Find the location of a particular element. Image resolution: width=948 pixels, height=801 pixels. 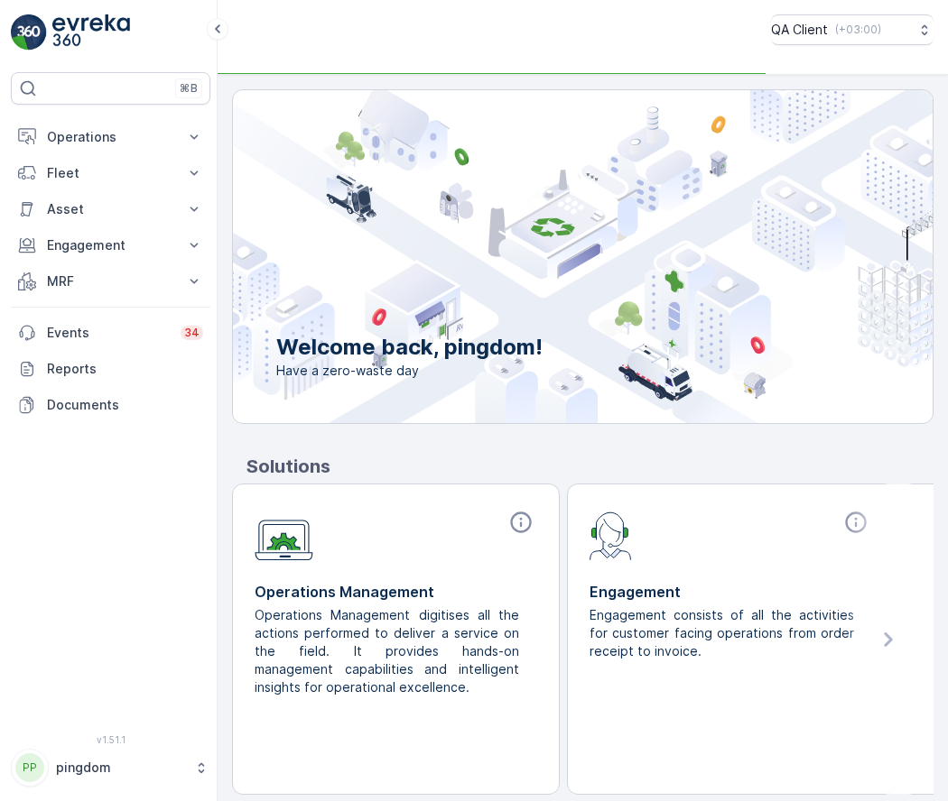

p: MRF is located at coordinates (110, 282).